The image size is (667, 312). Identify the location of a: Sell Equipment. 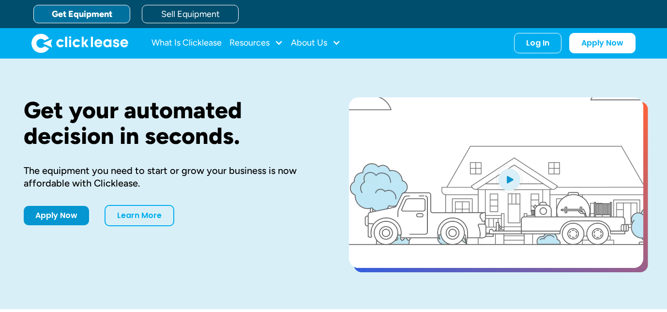
(190, 14).